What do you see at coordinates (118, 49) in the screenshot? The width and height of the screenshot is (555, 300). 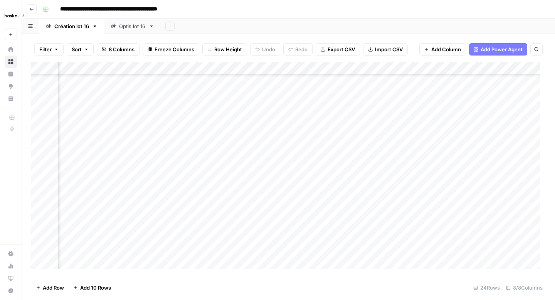 I see `button: 8 Columns` at bounding box center [118, 49].